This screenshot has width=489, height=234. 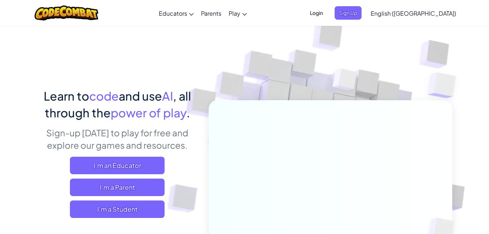 What do you see at coordinates (348, 13) in the screenshot?
I see `span: Sign Up` at bounding box center [348, 13].